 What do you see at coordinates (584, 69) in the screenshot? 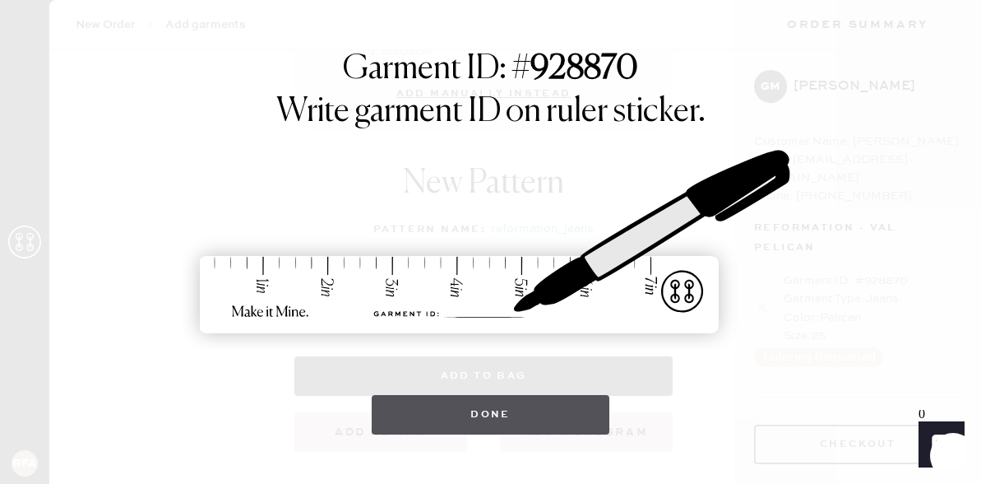
I see `strong: 928870` at bounding box center [584, 69].